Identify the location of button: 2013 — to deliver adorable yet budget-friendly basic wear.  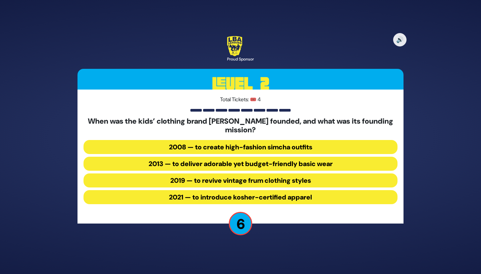
(241, 164).